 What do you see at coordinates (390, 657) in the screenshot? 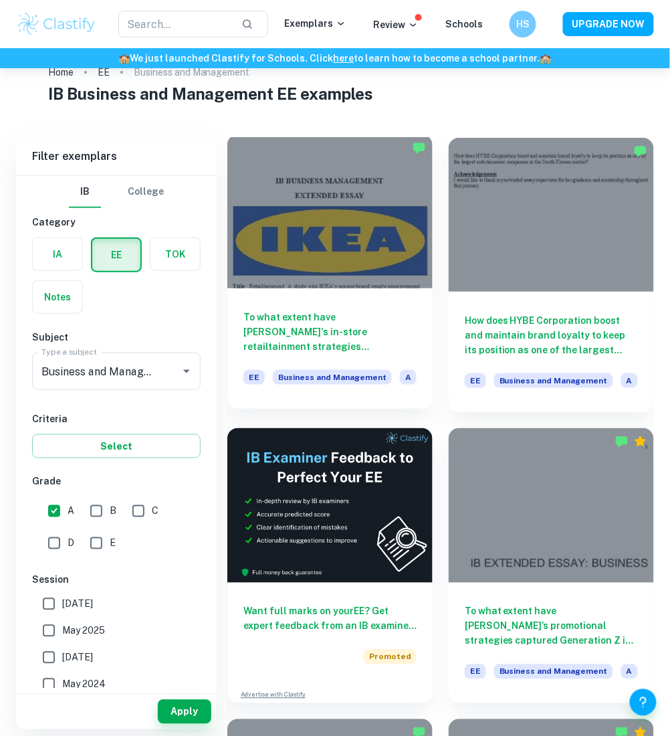
I see `span: Promoted` at bounding box center [390, 657].